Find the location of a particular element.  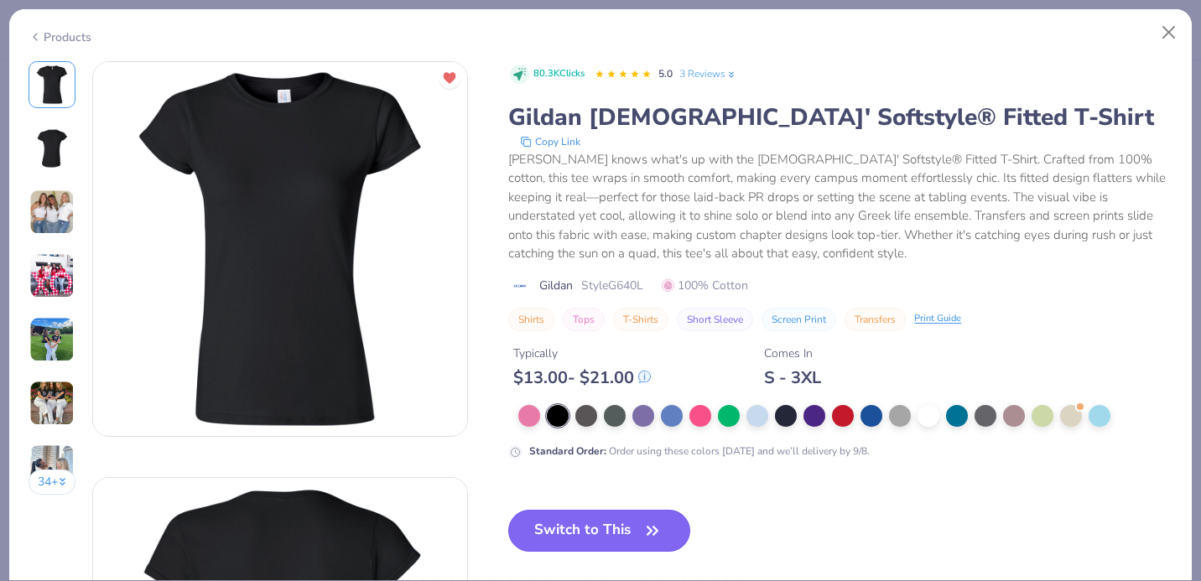

span: 80.3K Clicks is located at coordinates (558, 74).